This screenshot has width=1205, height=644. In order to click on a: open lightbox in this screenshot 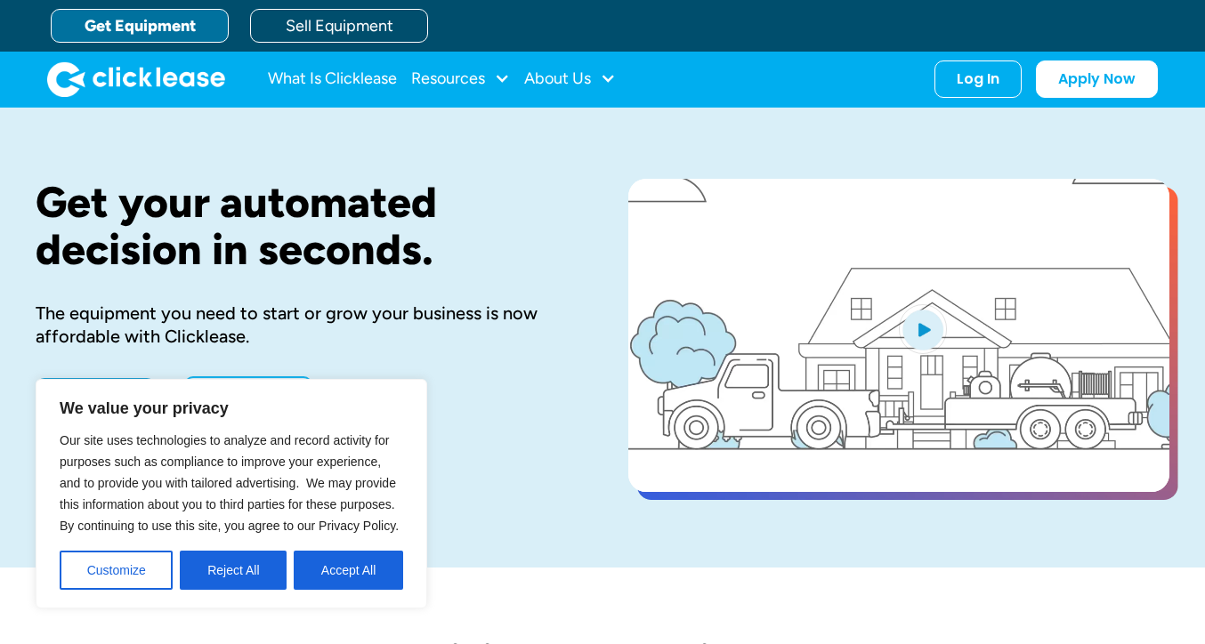, I will do `click(899, 336)`.